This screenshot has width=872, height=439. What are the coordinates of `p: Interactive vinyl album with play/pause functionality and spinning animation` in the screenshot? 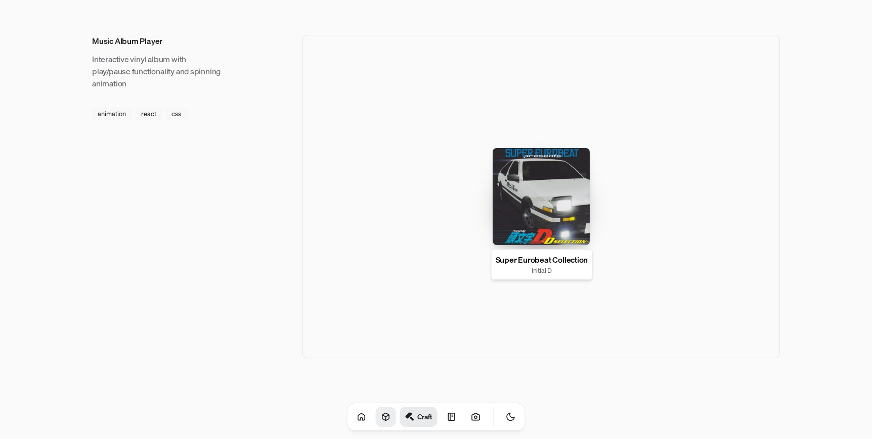 It's located at (157, 71).